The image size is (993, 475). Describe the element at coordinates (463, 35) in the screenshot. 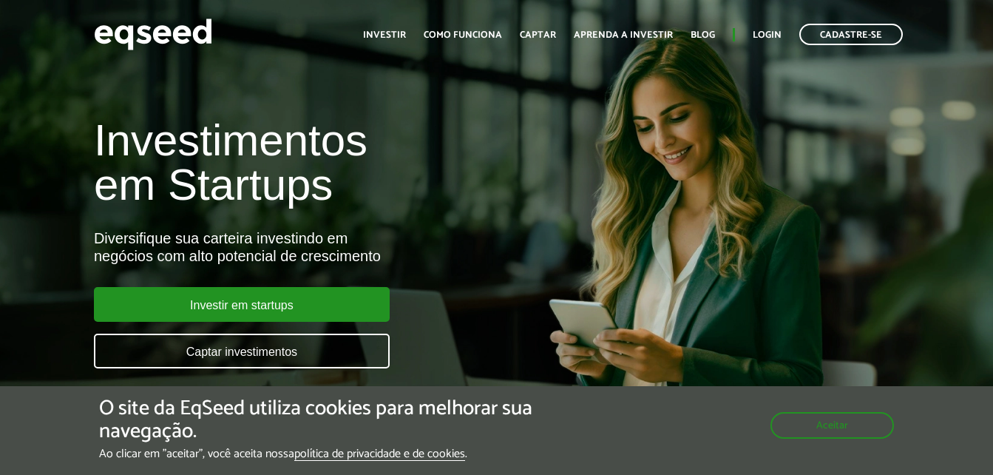

I see `a: Como funciona` at that location.